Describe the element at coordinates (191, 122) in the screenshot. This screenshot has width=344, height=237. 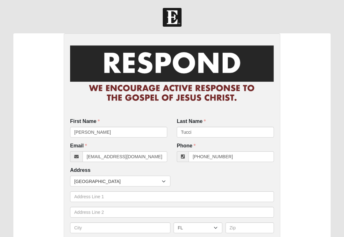
I see `label: Last Name` at that location.